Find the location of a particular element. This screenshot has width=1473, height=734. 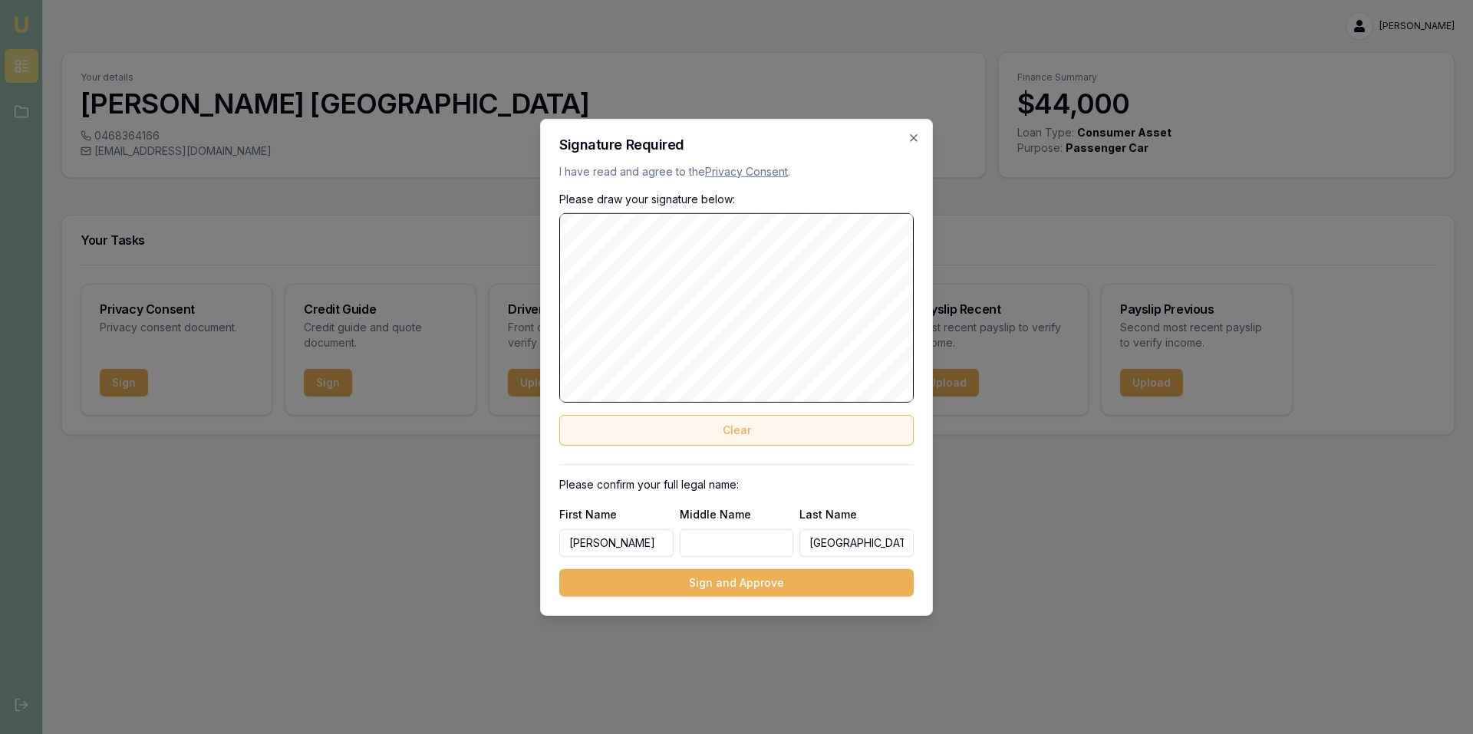

a: Privacy Consent is located at coordinates (747, 170).